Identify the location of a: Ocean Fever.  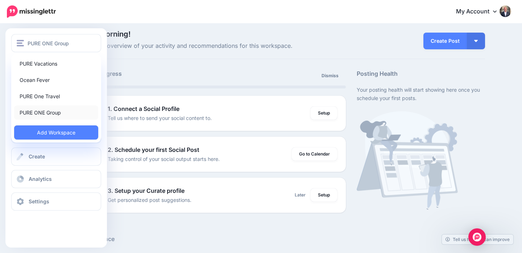
(56, 80).